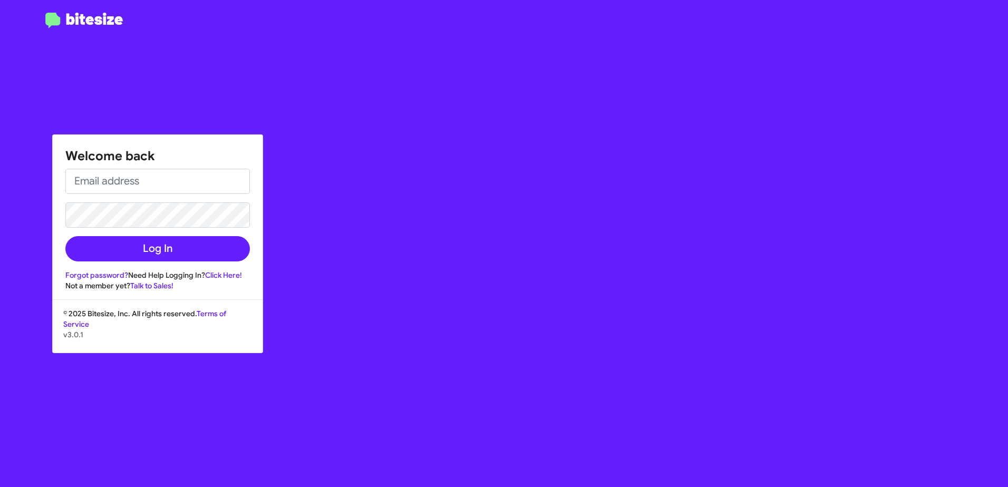 The image size is (1008, 487). I want to click on div: Need Help Logging In?, so click(158, 275).